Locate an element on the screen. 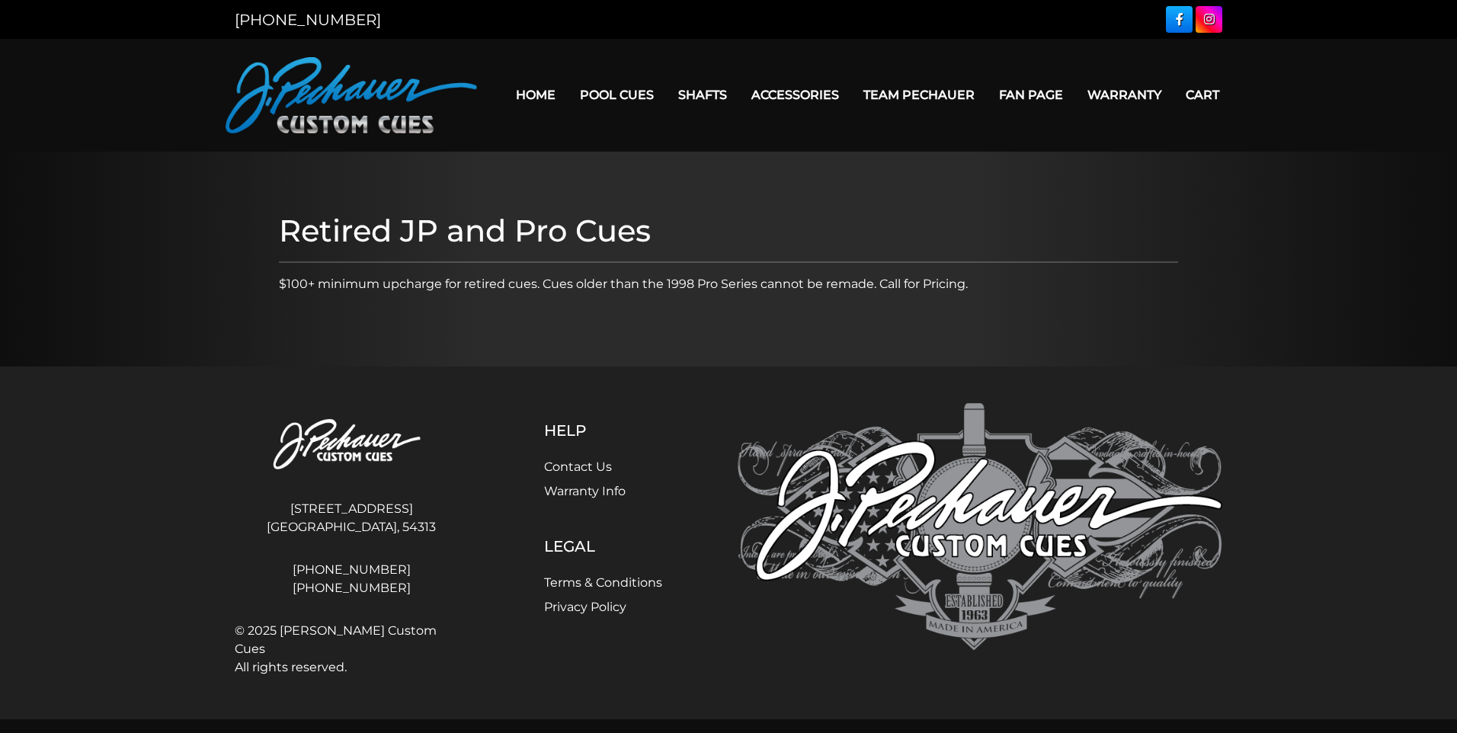 Image resolution: width=1457 pixels, height=733 pixels. a: Warranty is located at coordinates (1124, 95).